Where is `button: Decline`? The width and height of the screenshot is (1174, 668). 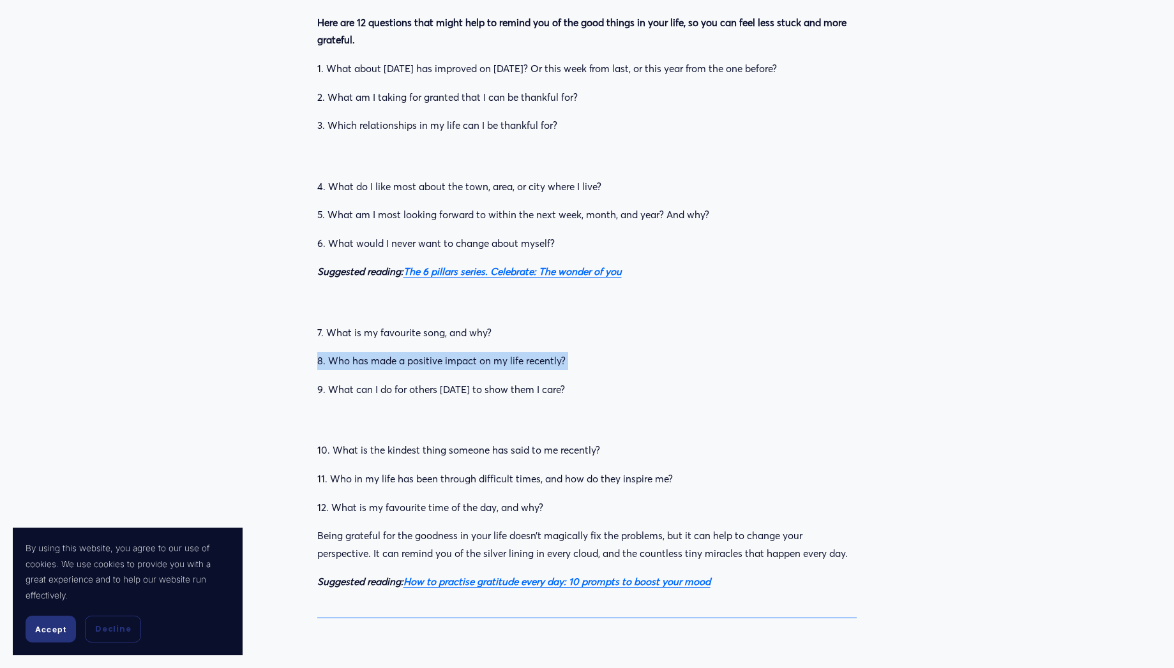
button: Decline is located at coordinates (113, 629).